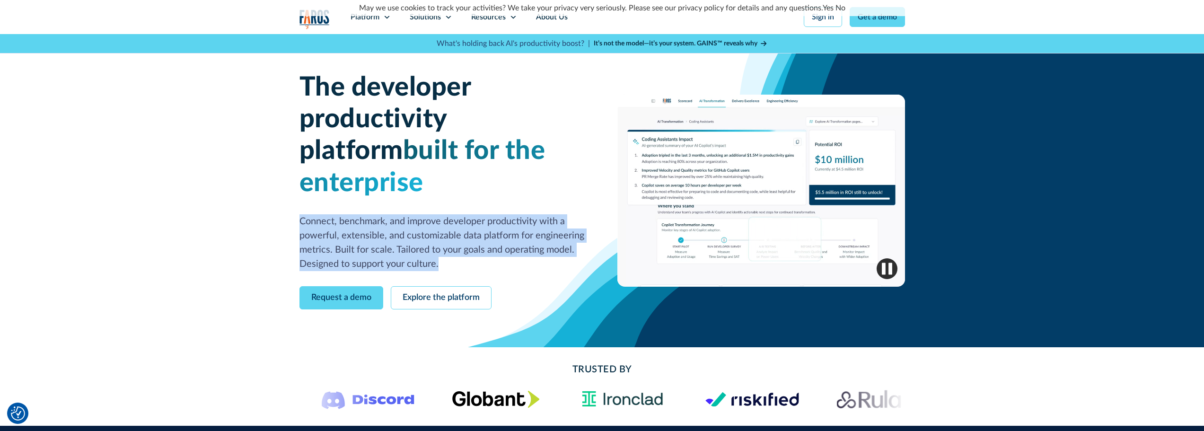 Image resolution: width=1204 pixels, height=431 pixels. I want to click on div: Resources, so click(488, 17).